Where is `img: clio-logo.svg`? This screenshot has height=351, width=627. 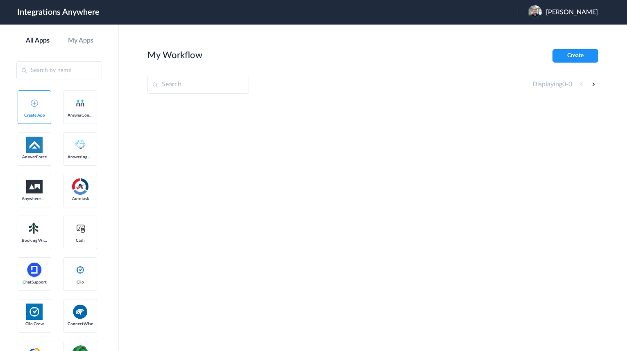 img: clio-logo.svg is located at coordinates (80, 270).